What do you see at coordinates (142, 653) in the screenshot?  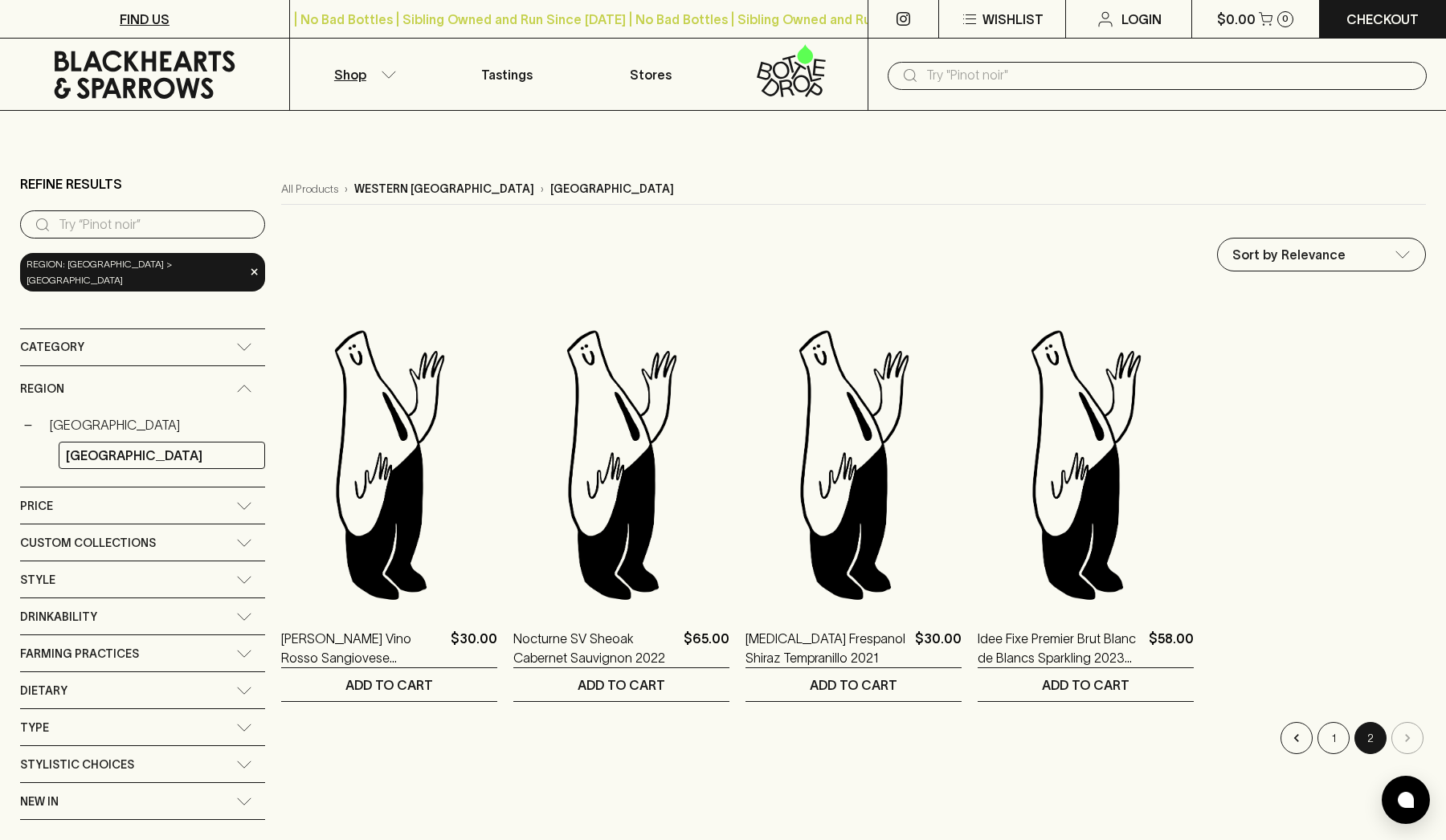 I see `div: Farming Practices` at bounding box center [142, 653].